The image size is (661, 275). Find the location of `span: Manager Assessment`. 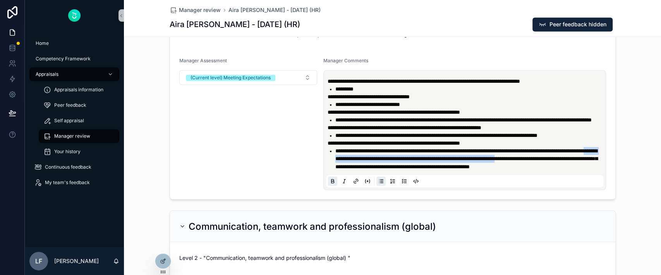

span: Manager Assessment is located at coordinates (203, 60).